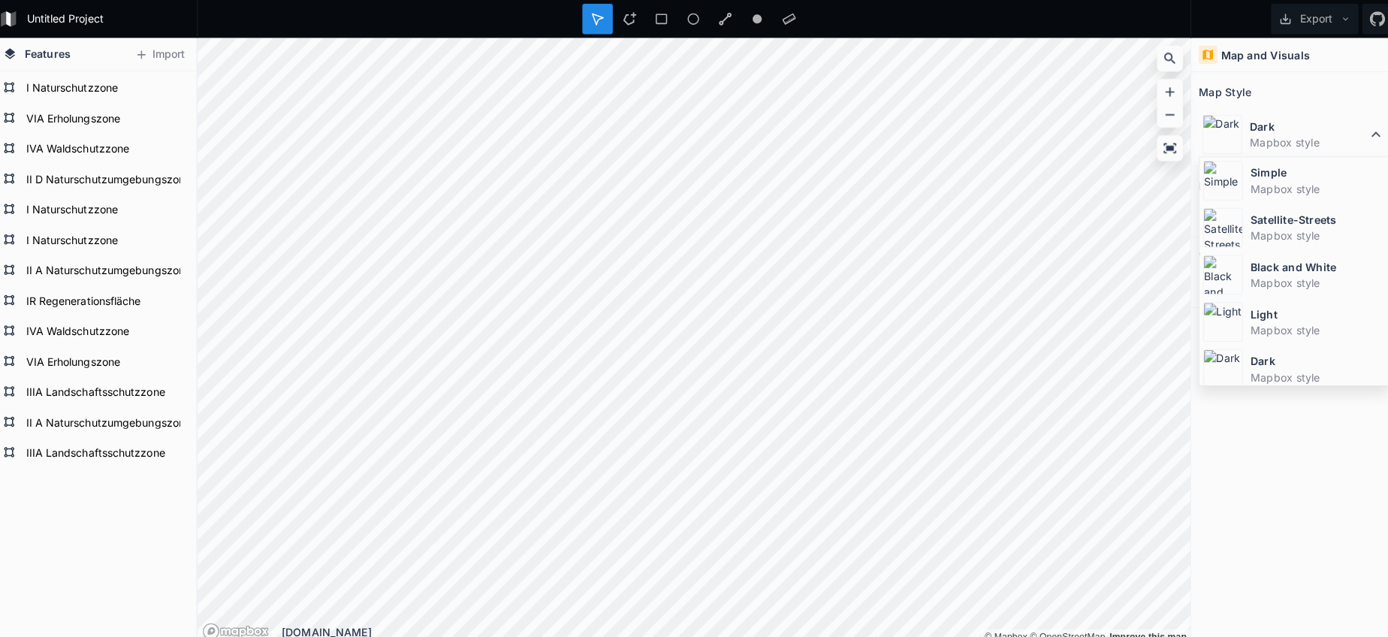 This screenshot has height=637, width=1388. I want to click on img: Black and White, so click(1217, 272).